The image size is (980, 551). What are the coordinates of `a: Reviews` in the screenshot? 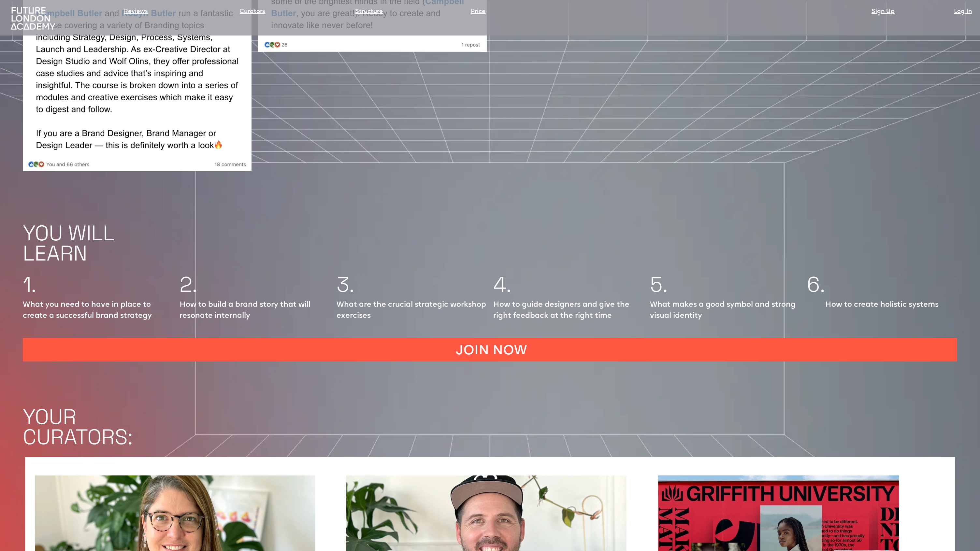 It's located at (136, 12).